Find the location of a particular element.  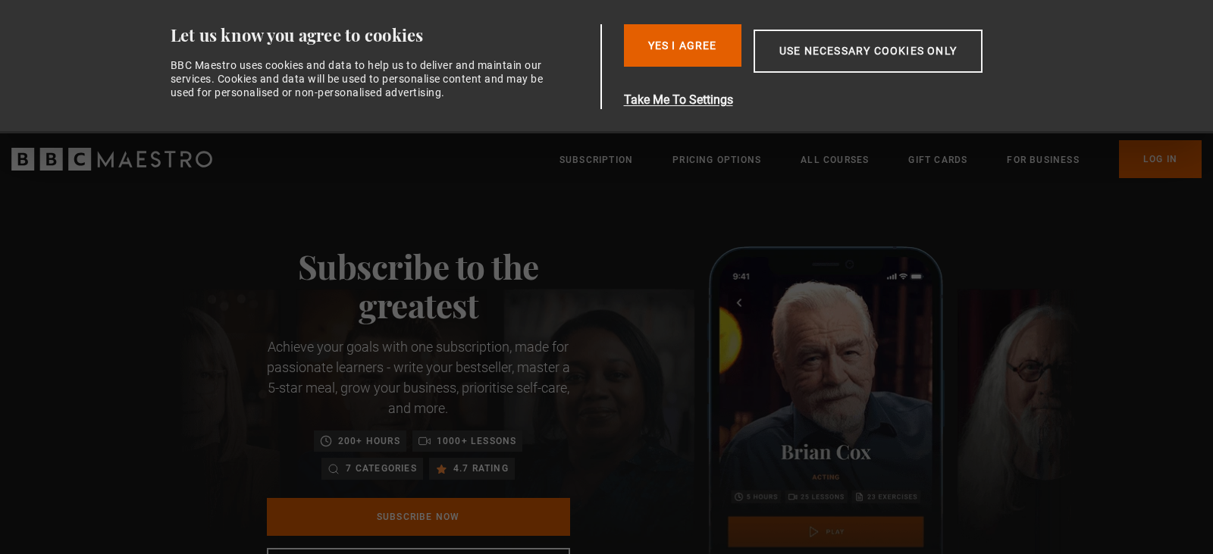

a: For business is located at coordinates (1043, 160).